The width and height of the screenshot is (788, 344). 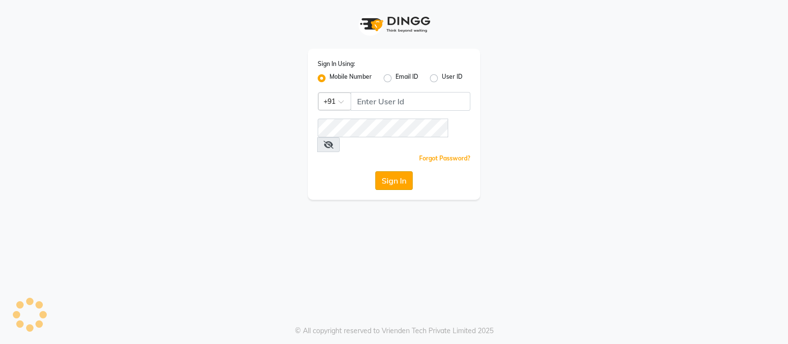 What do you see at coordinates (452, 78) in the screenshot?
I see `label: User ID` at bounding box center [452, 78].